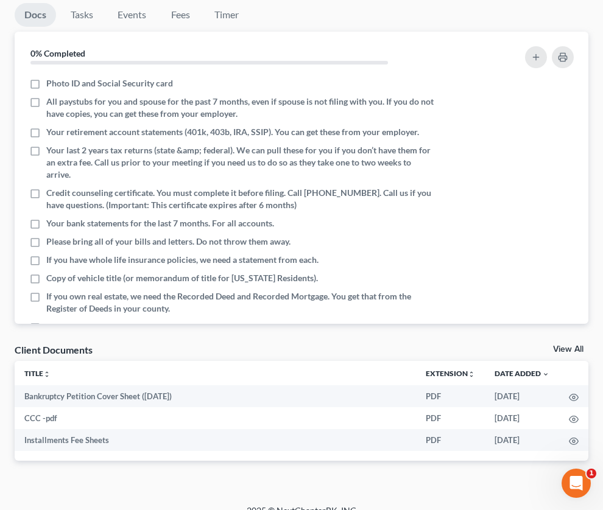 Image resolution: width=603 pixels, height=510 pixels. I want to click on a: View All, so click(568, 350).